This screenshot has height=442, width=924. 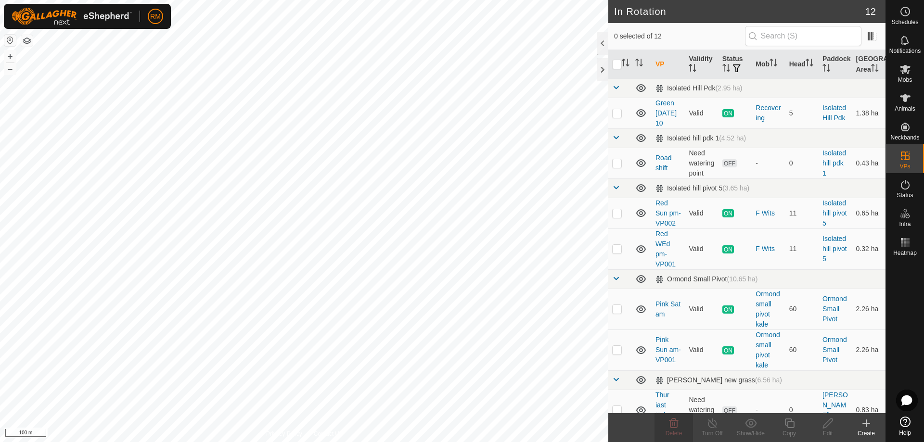 I want to click on span: RM, so click(x=155, y=16).